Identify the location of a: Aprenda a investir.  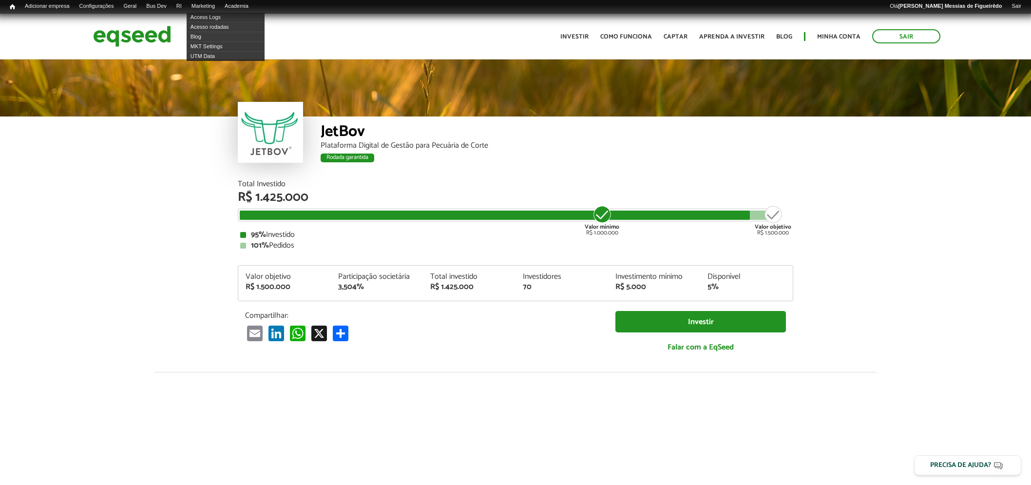
(732, 37).